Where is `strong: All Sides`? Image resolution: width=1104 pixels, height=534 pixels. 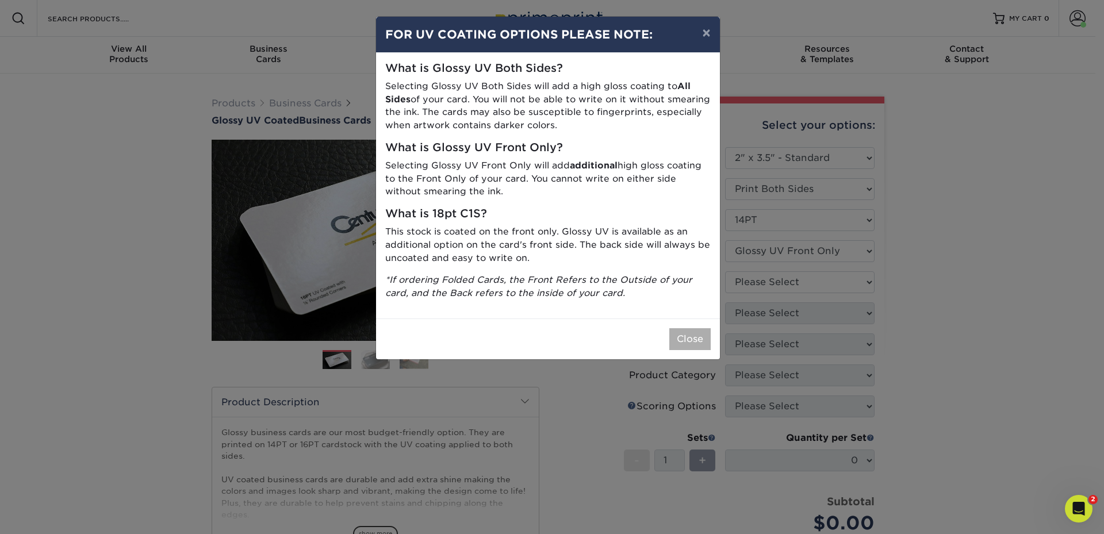 strong: All Sides is located at coordinates (538, 93).